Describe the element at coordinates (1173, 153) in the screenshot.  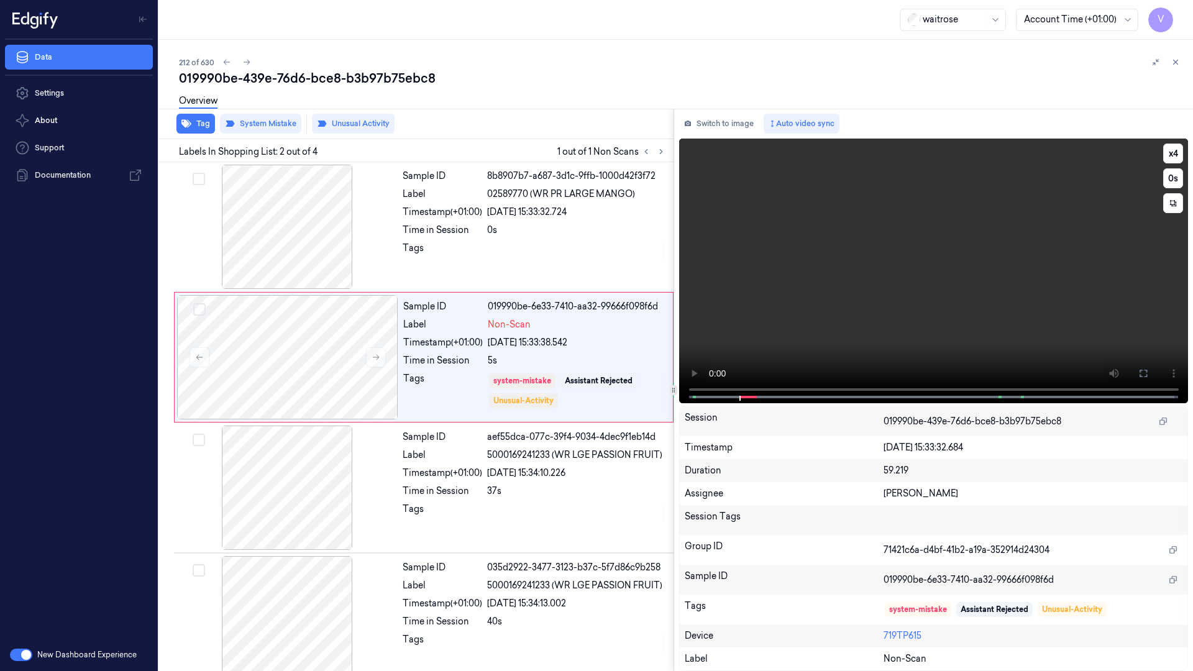
I see `button: x4` at that location.